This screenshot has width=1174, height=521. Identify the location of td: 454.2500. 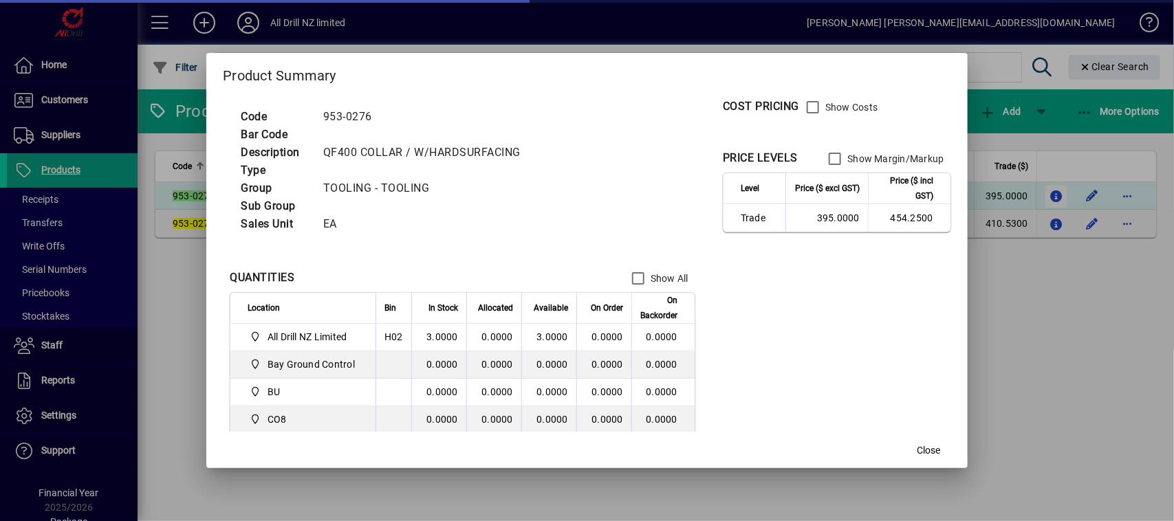
(909, 218).